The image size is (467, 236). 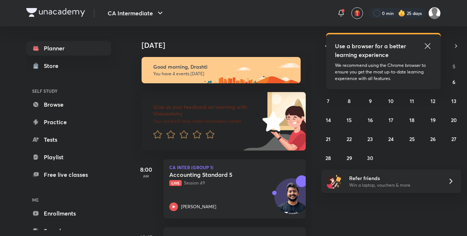 What do you see at coordinates (391, 139) in the screenshot?
I see `abbr: September 24, 2025` at bounding box center [391, 139].